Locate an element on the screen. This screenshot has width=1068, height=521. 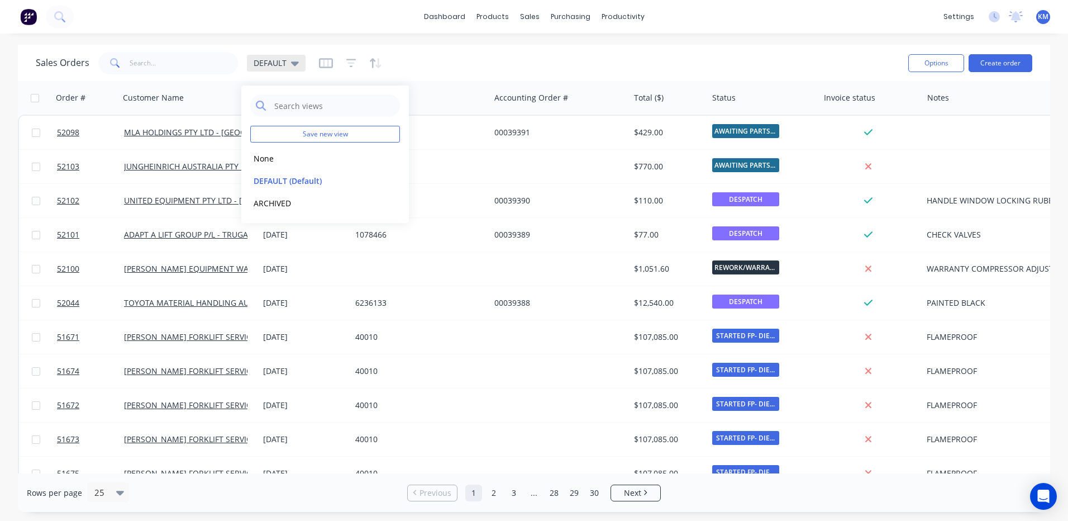
div: Customer Name is located at coordinates (153, 98).